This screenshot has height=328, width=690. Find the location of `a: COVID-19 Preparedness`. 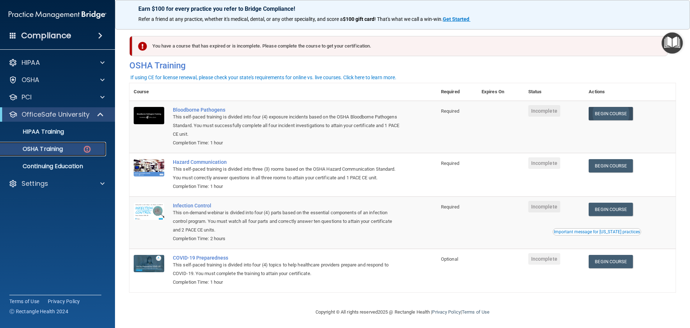

a: COVID-19 Preparedness is located at coordinates (287, 257).